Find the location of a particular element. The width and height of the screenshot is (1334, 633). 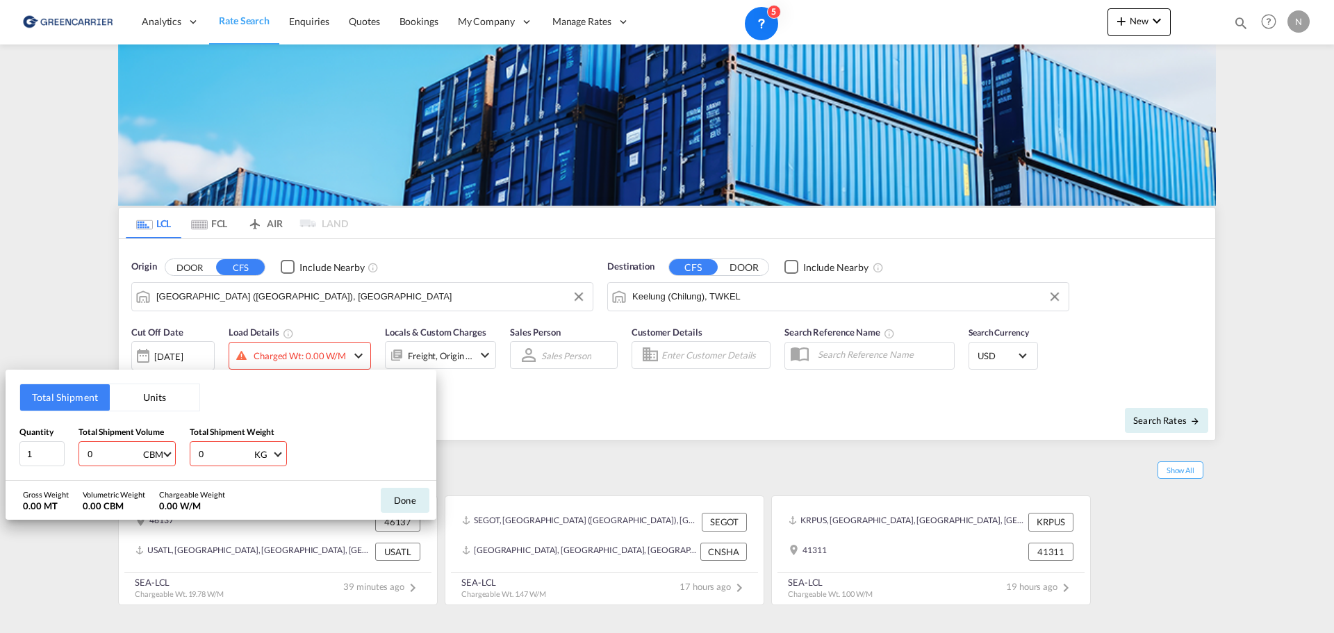

div: Chargeable Weight is located at coordinates (192, 494).